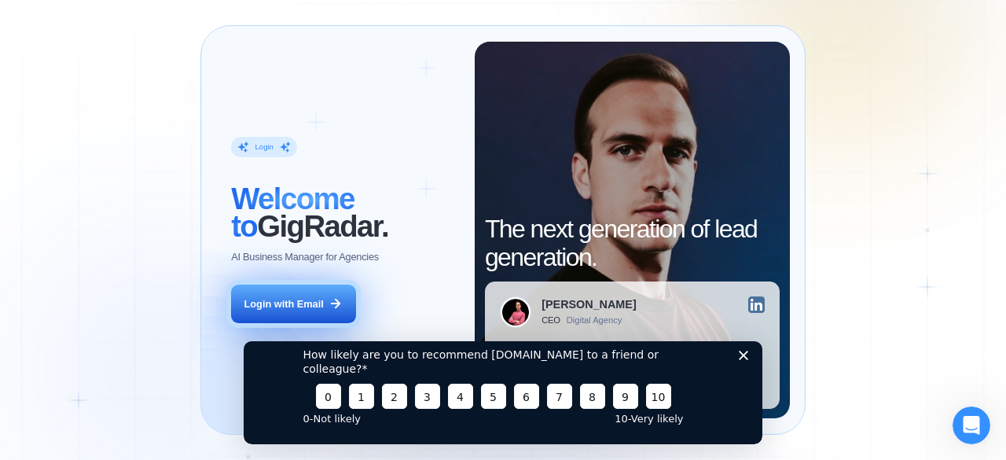  I want to click on div: Close survey, so click(500, 14).